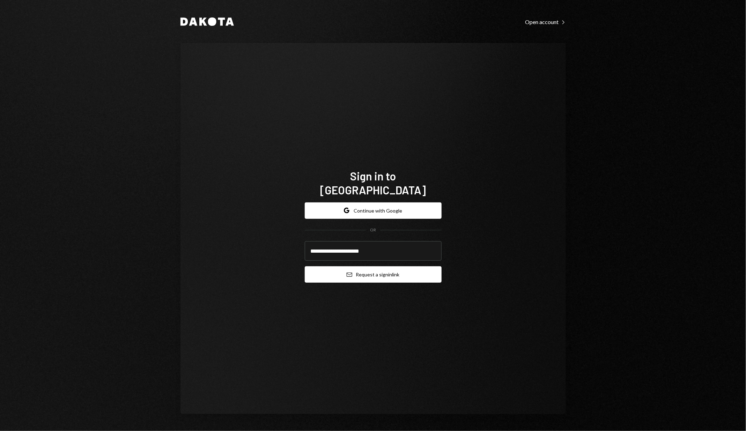 The width and height of the screenshot is (746, 431). What do you see at coordinates (545, 22) in the screenshot?
I see `a: Open account` at bounding box center [545, 22].